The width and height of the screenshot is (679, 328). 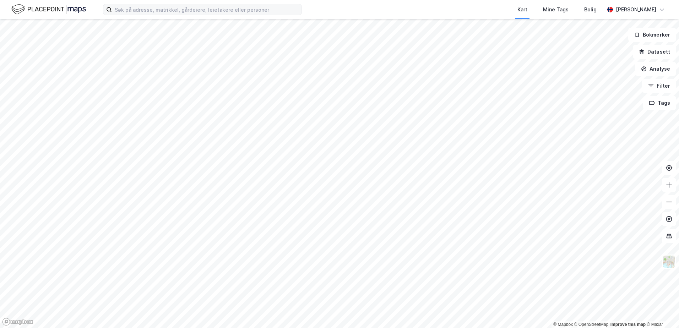 I want to click on button: Tags, so click(x=660, y=103).